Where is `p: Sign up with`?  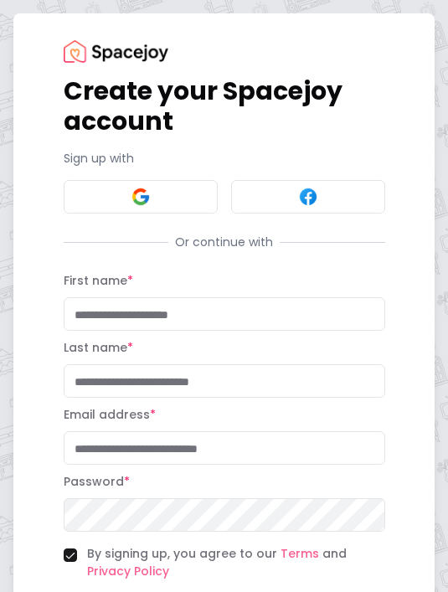
p: Sign up with is located at coordinates (224, 158).